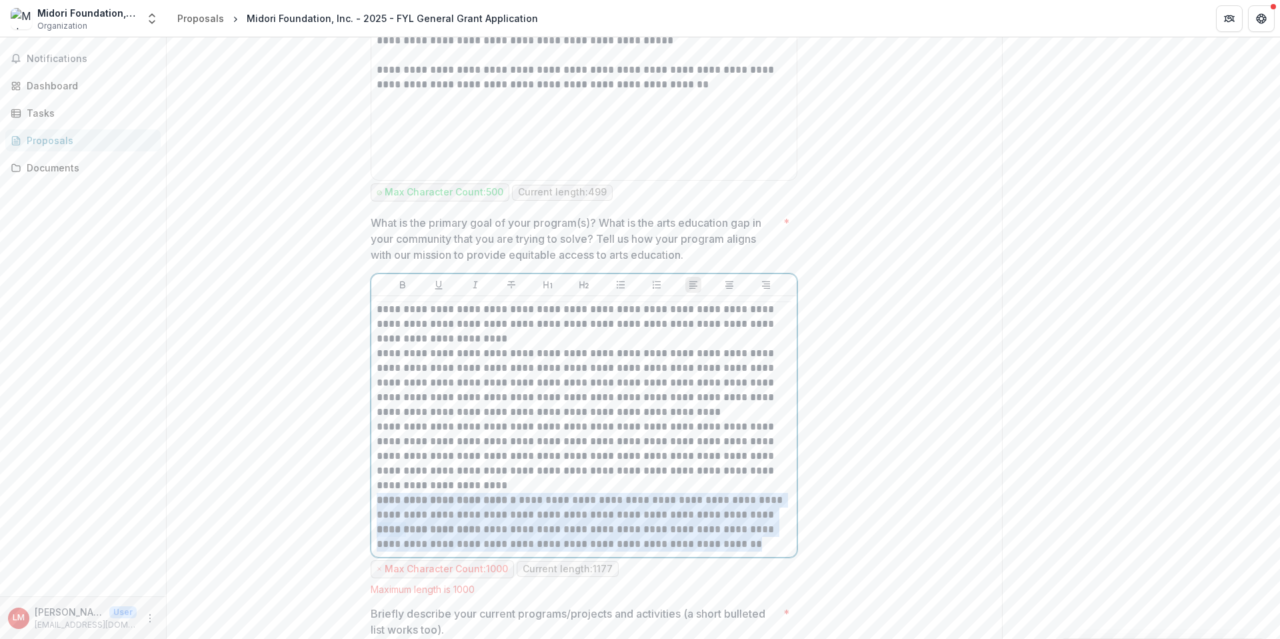 This screenshot has width=1280, height=639. What do you see at coordinates (91, 59) in the screenshot?
I see `span: Notifications` at bounding box center [91, 59].